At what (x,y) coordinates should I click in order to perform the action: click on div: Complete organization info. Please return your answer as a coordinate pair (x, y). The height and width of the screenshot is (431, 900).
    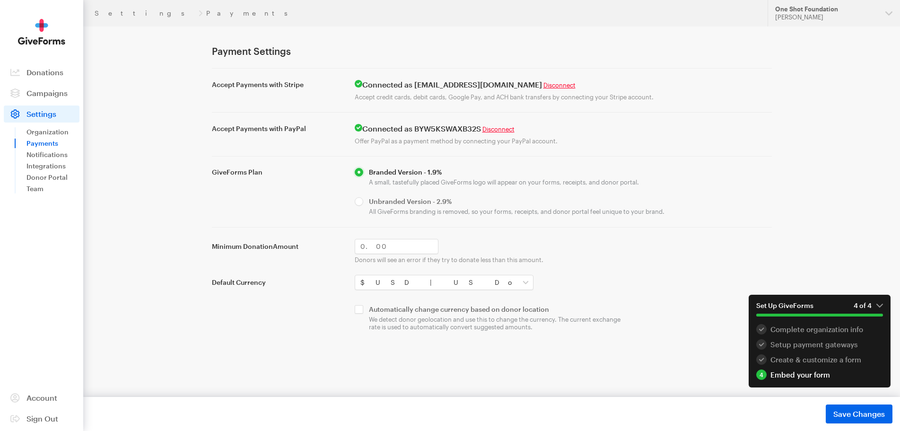
    Looking at the image, I should click on (819, 329).